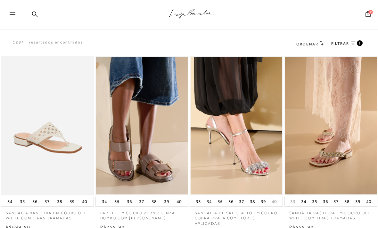 This screenshot has width=378, height=228. Describe the element at coordinates (371, 12) in the screenshot. I see `span: 2` at that location.